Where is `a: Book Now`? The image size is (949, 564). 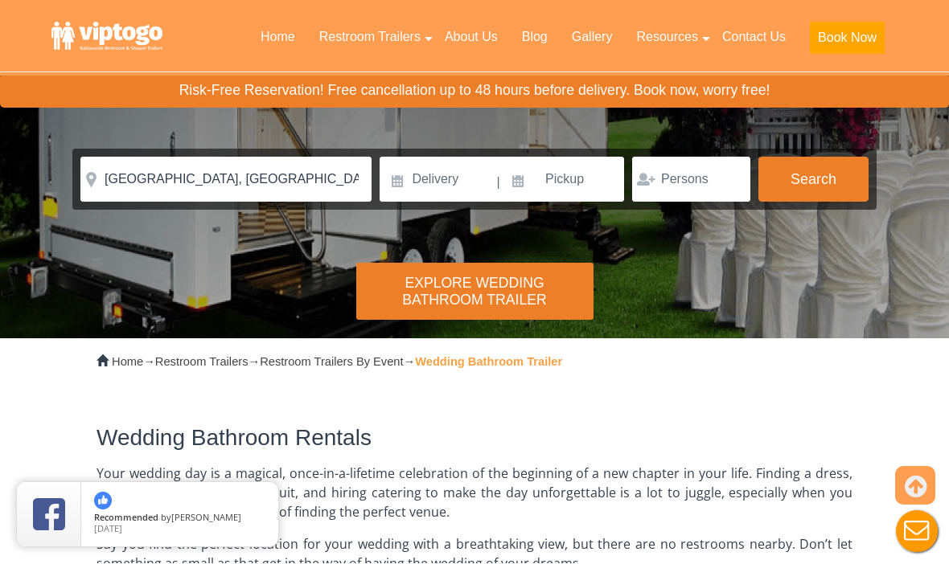 a: Book Now is located at coordinates (847, 42).